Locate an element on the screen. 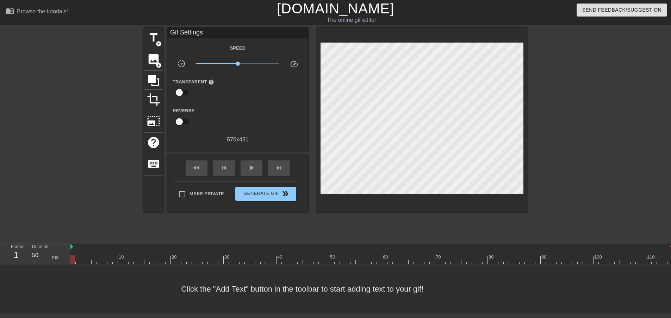  div: 50 is located at coordinates (333, 257).